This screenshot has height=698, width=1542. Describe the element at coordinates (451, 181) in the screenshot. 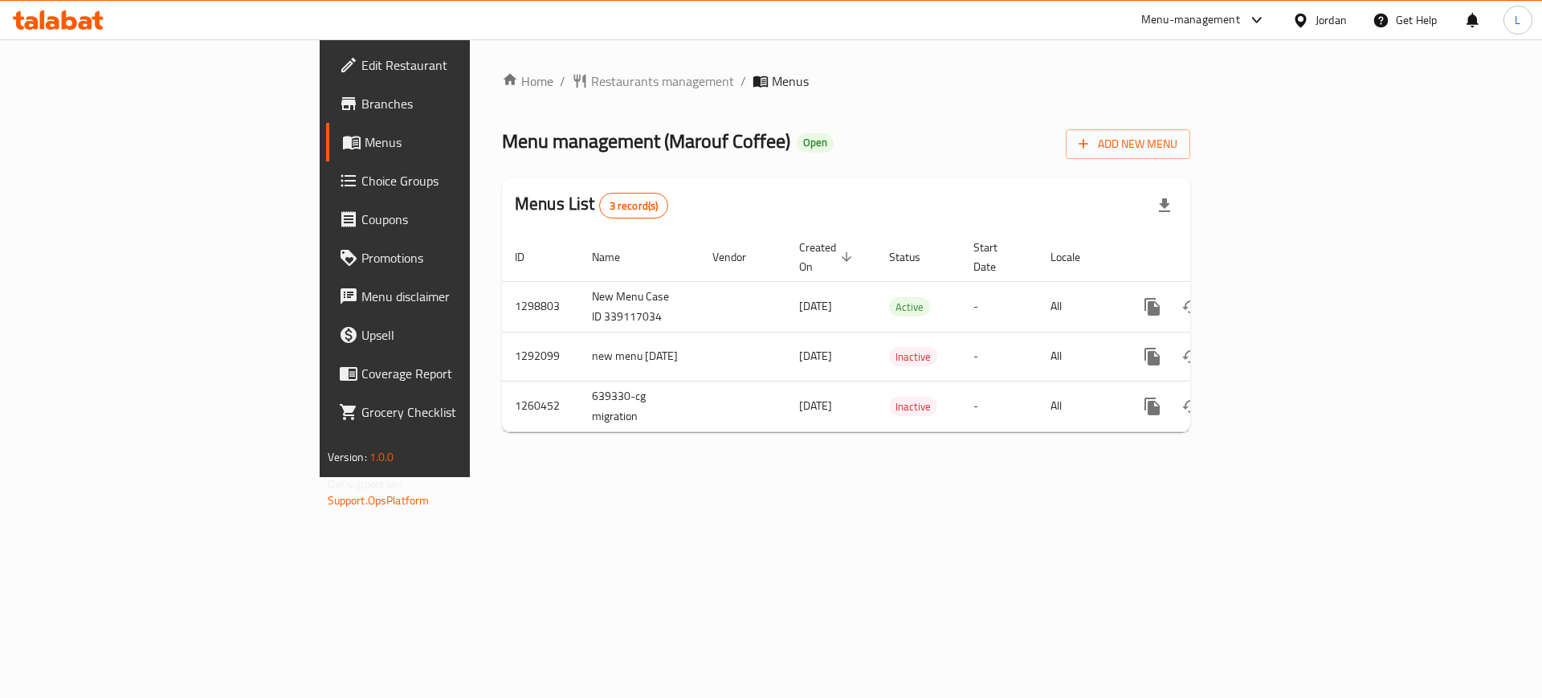

I see `a: Choice Groups` at that location.